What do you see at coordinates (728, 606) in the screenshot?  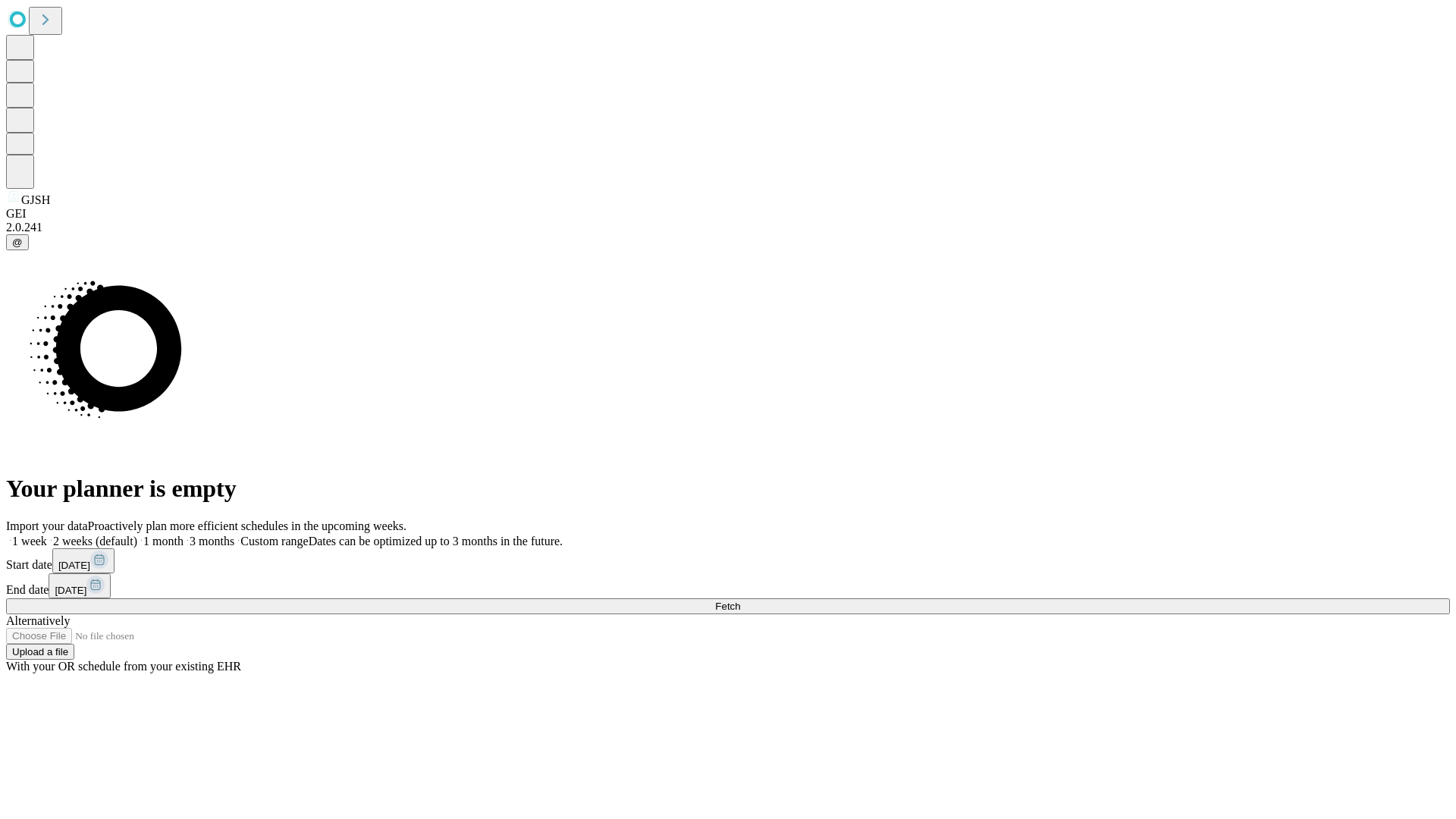 I see `button: Fetch` at bounding box center [728, 606].